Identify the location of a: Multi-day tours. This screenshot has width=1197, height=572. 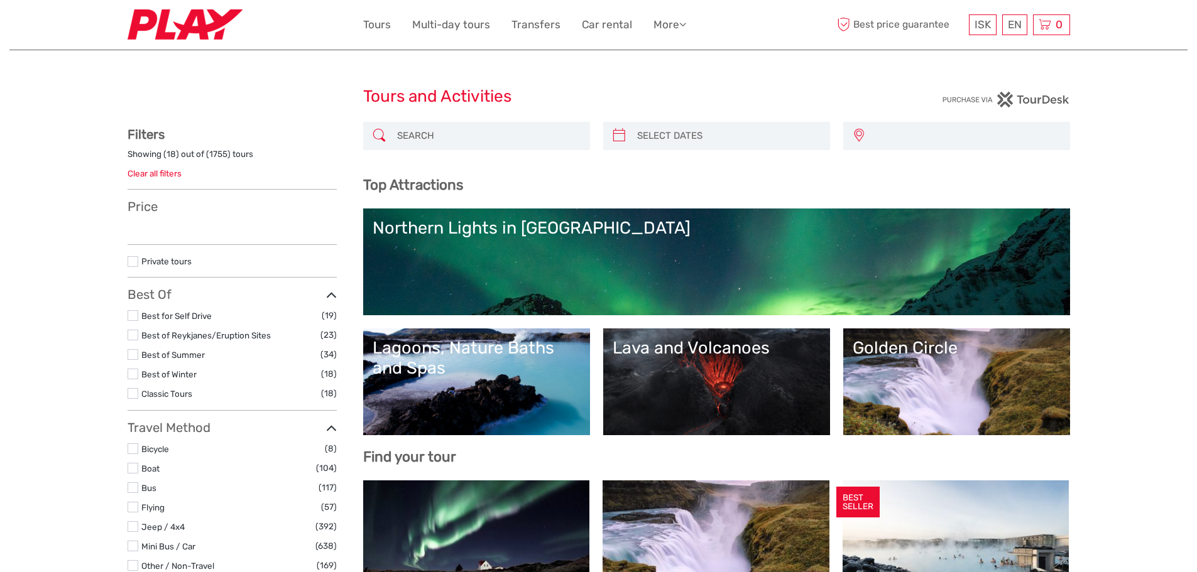
(451, 24).